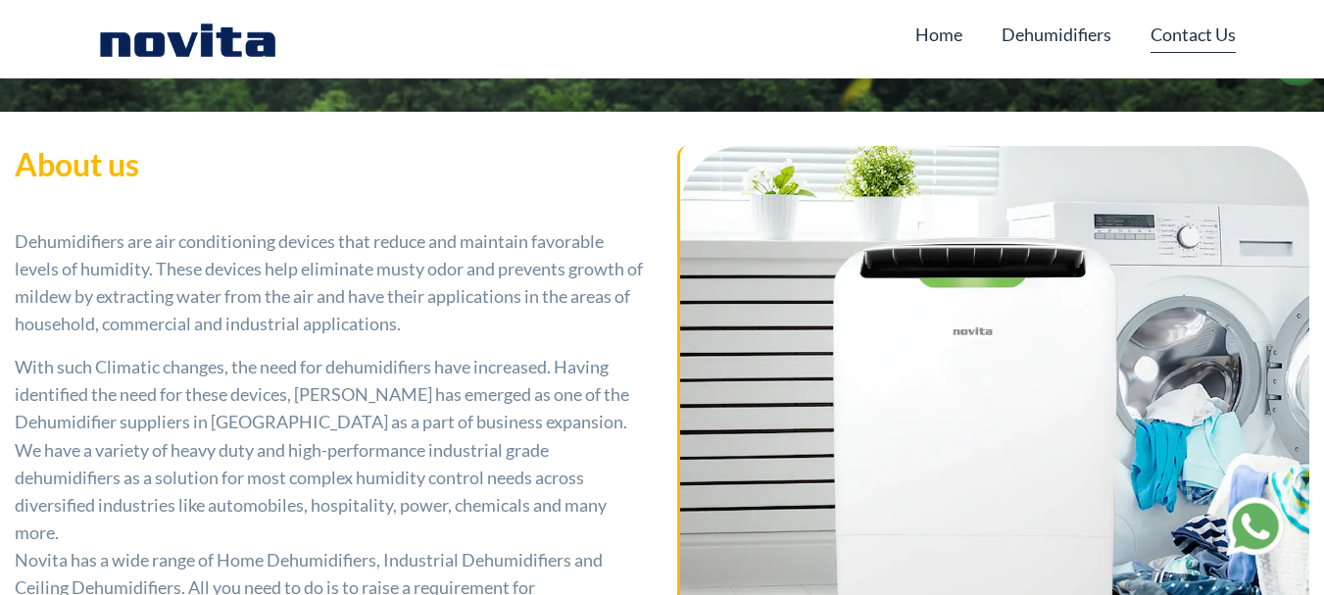 This screenshot has width=1324, height=595. I want to click on a: Contact Us, so click(1193, 34).